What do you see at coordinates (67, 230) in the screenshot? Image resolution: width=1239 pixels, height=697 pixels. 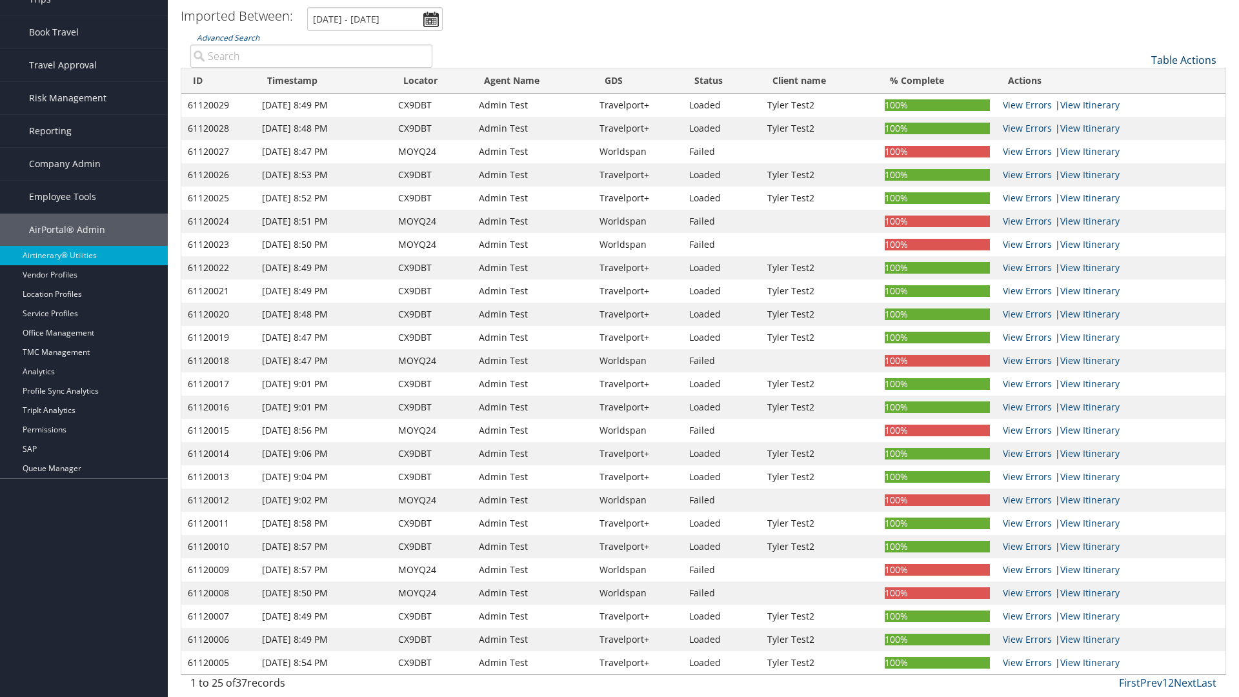 I see `span: AirPortal® Admin` at bounding box center [67, 230].